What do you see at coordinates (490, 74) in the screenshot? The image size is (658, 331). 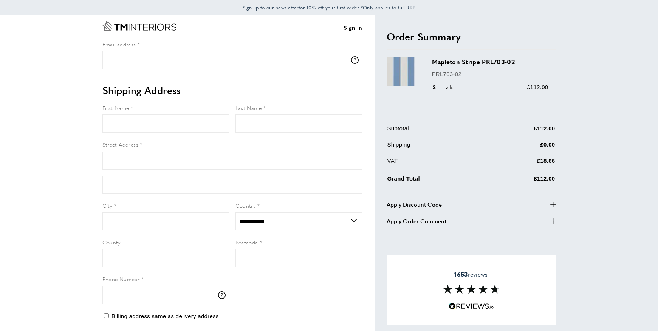 I see `p: PRL703-02` at bounding box center [490, 74].